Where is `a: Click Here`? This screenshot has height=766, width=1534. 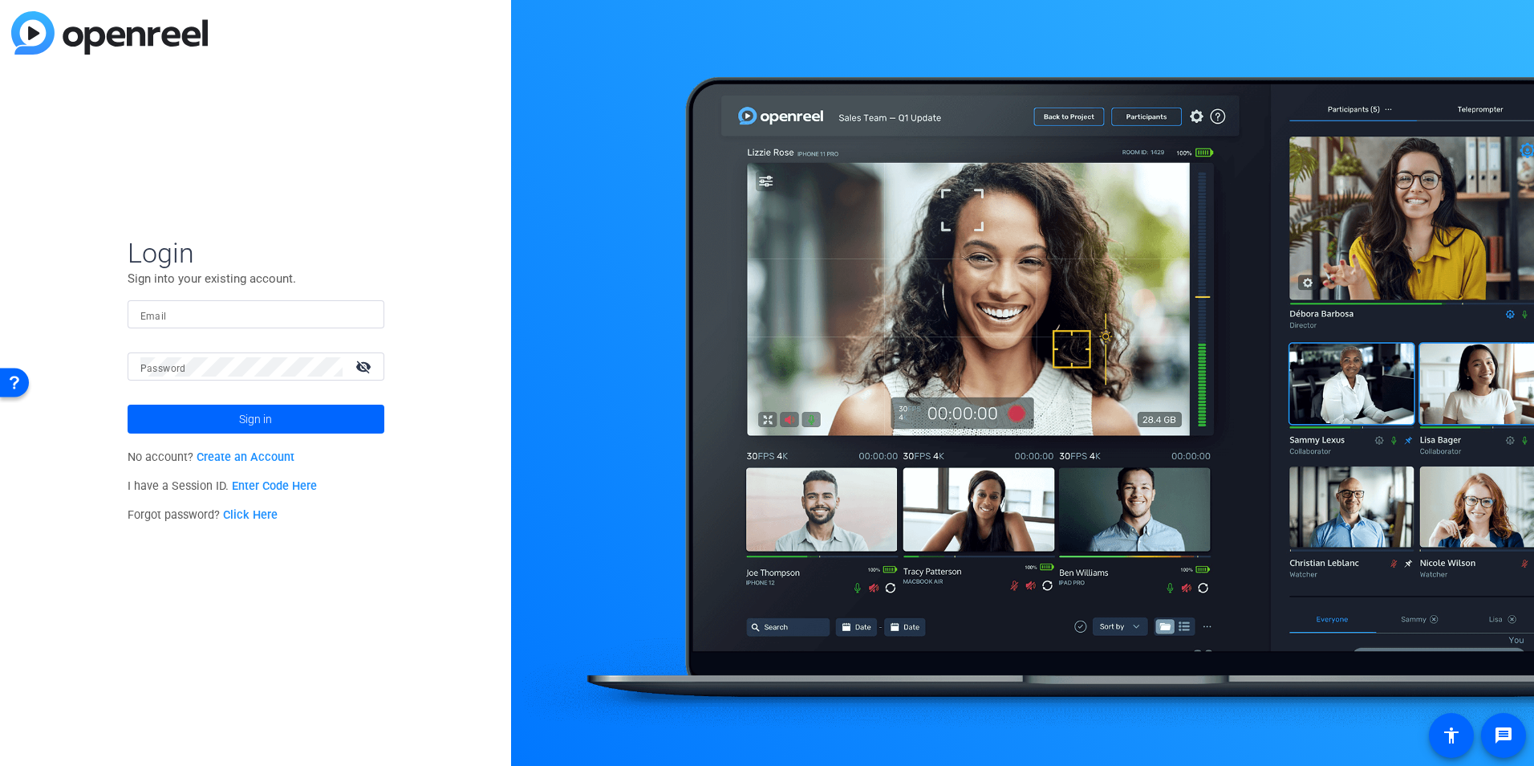
a: Click Here is located at coordinates (250, 514).